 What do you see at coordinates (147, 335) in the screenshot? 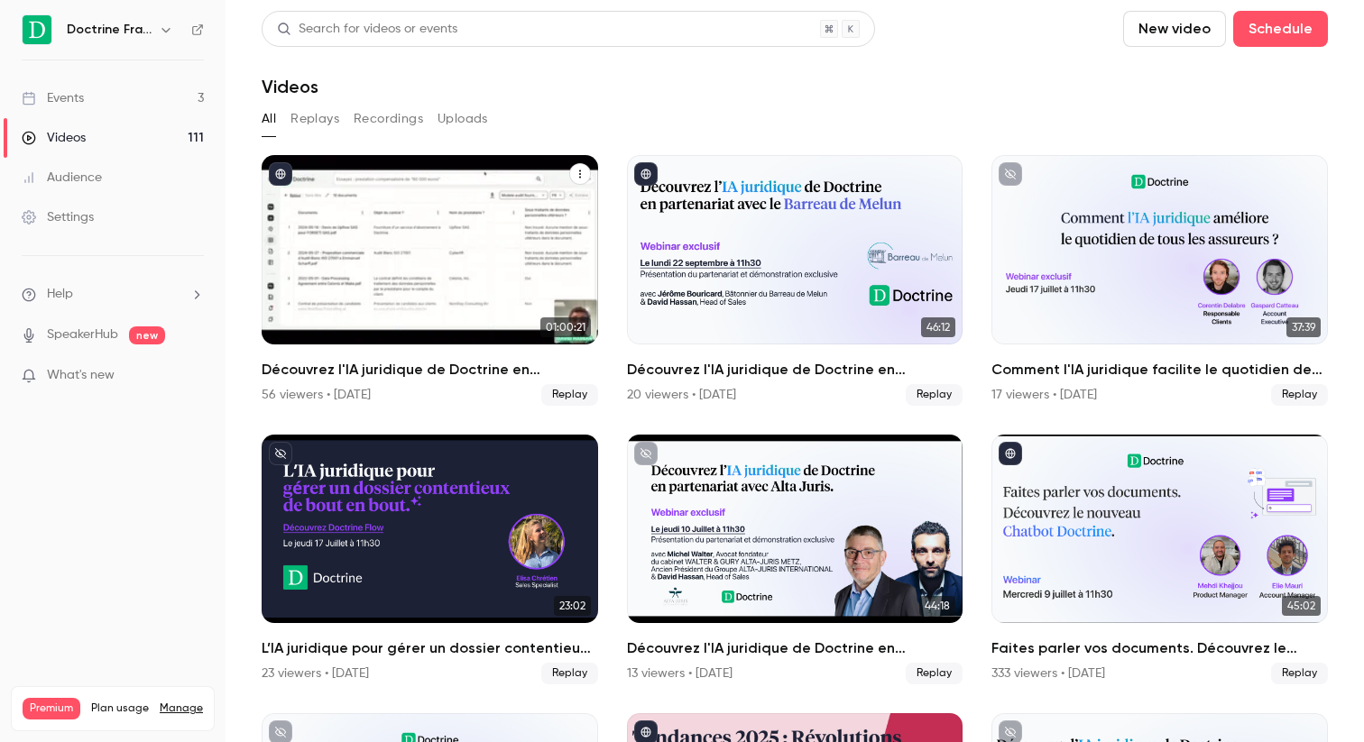
I see `span: new` at bounding box center [147, 335].